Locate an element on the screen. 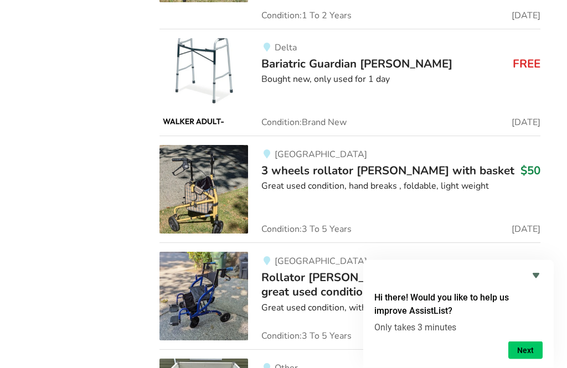 Image resolution: width=567 pixels, height=368 pixels. button: Hide survey is located at coordinates (536, 276).